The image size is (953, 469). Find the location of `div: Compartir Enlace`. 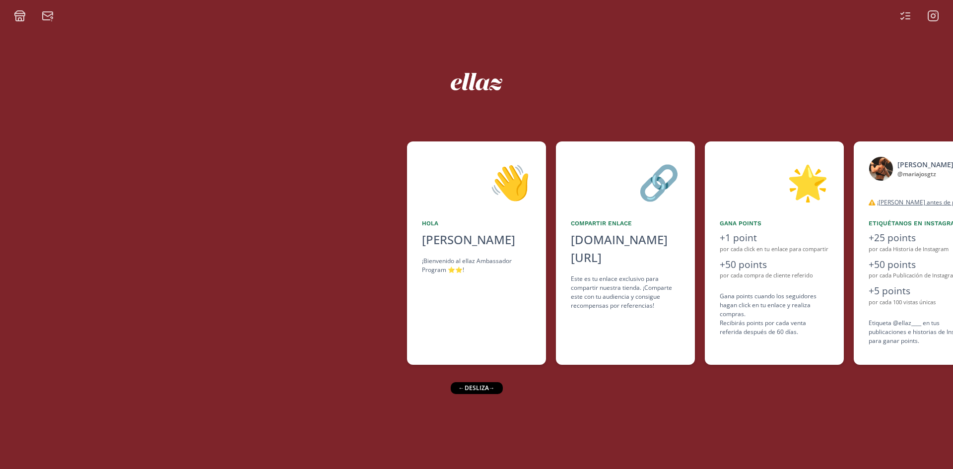

div: Compartir Enlace is located at coordinates (625, 223).